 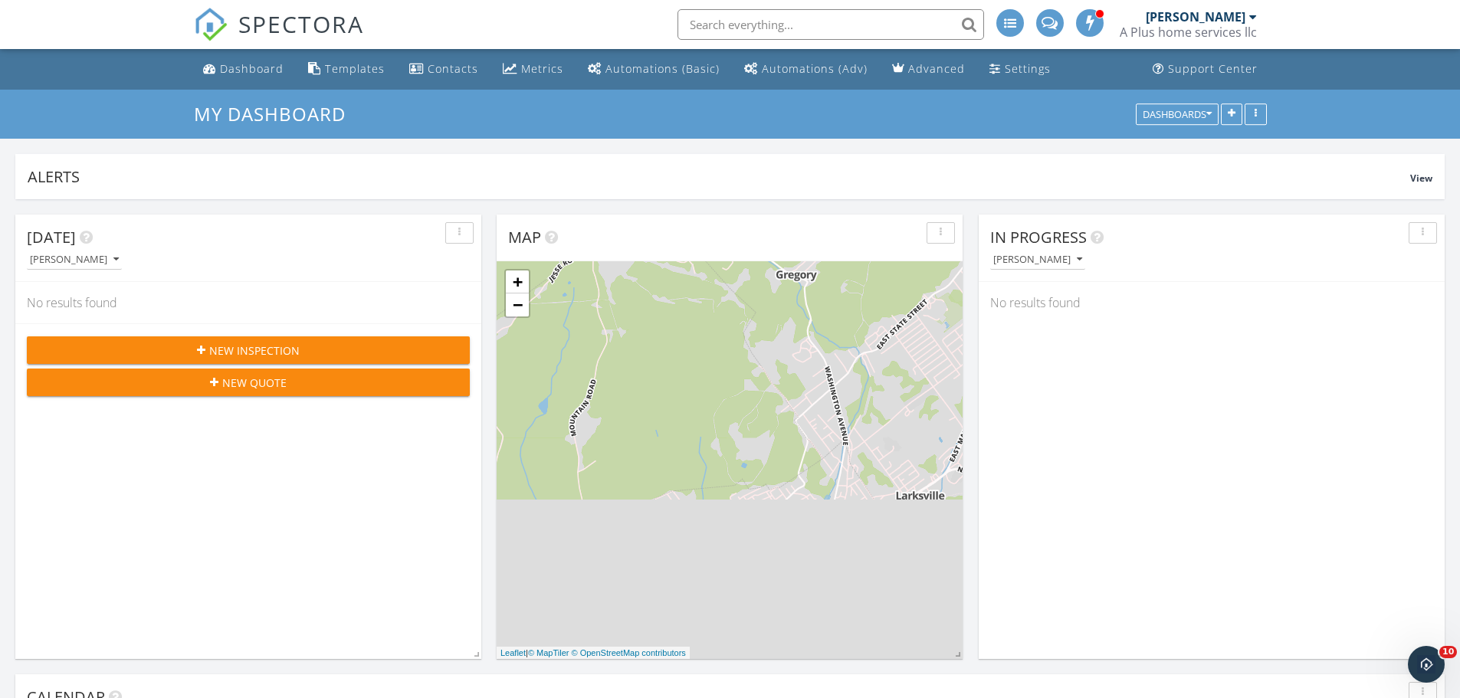 I want to click on a: Automations (Basic), so click(x=654, y=69).